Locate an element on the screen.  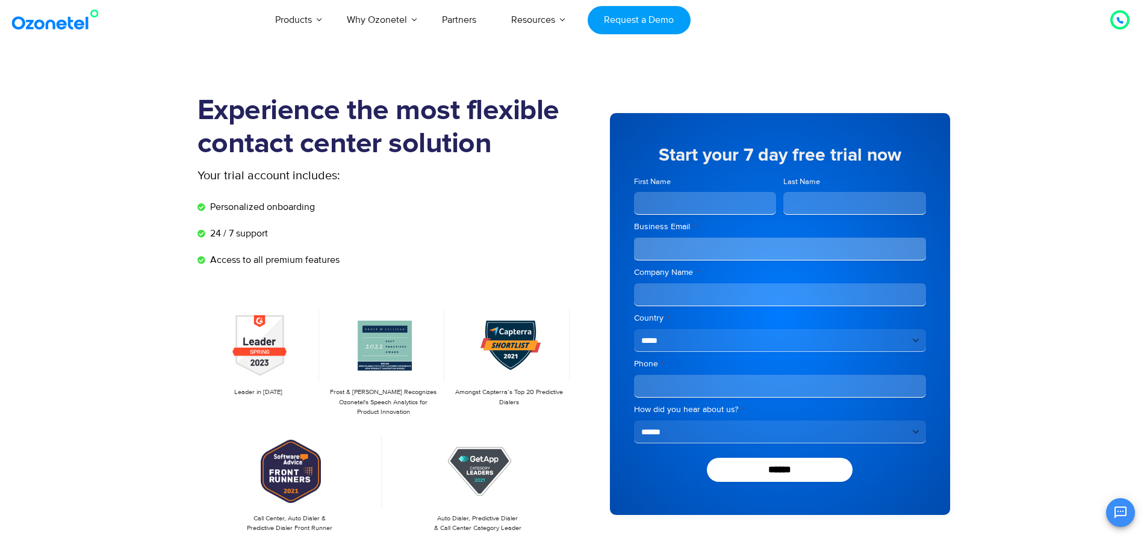
h5: Start your 7 day free trial now is located at coordinates (780, 155).